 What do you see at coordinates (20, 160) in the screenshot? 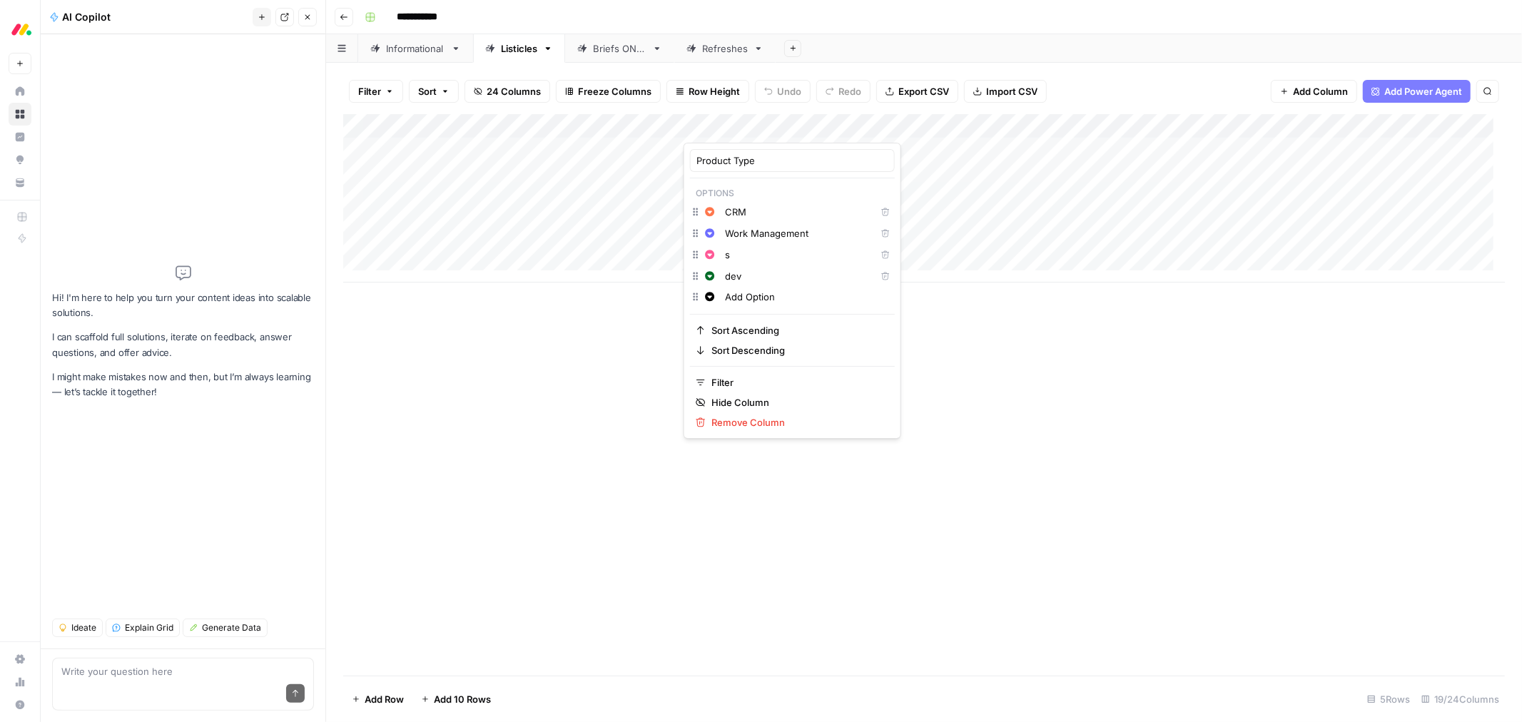
I see `a: Opportunities` at bounding box center [20, 160].